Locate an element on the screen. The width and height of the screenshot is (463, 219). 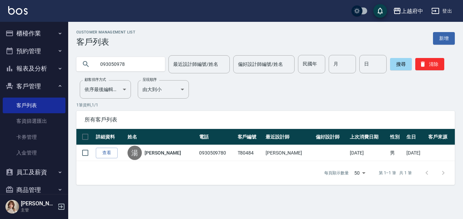
button: 登出 is located at coordinates (441, 11).